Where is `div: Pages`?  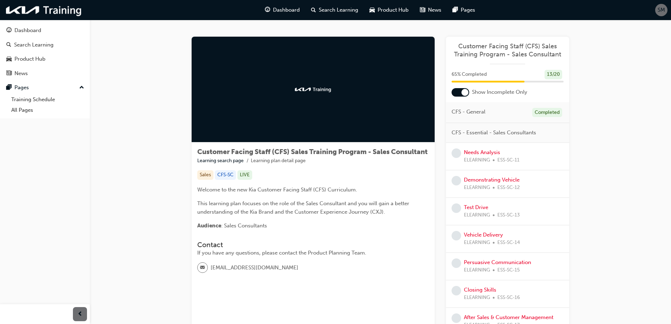 div: Pages is located at coordinates (21, 87).